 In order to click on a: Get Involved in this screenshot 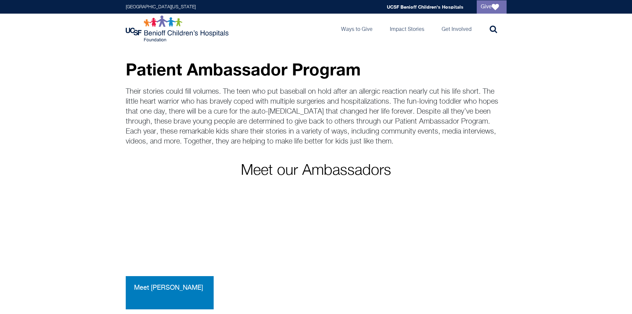, I will do `click(457, 29)`.